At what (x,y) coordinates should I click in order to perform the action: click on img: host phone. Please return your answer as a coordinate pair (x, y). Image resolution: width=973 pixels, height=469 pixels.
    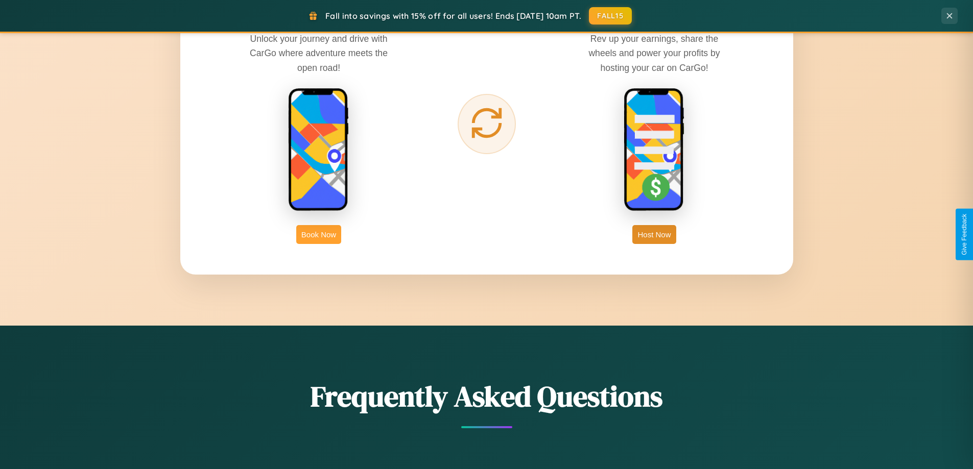
    Looking at the image, I should click on (654, 150).